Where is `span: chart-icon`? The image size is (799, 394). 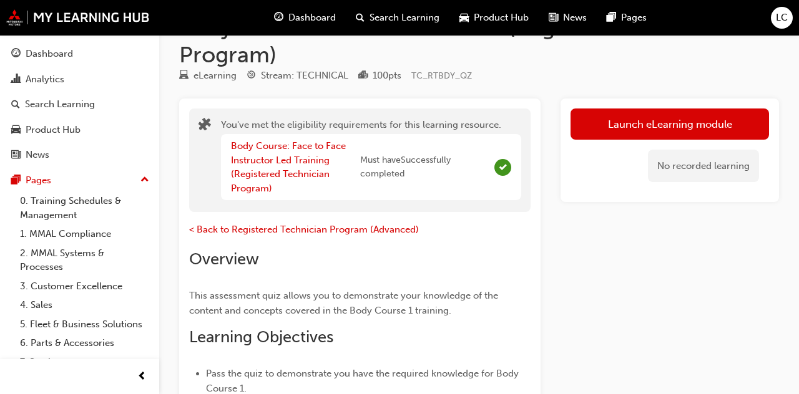
span: chart-icon is located at coordinates (16, 80).